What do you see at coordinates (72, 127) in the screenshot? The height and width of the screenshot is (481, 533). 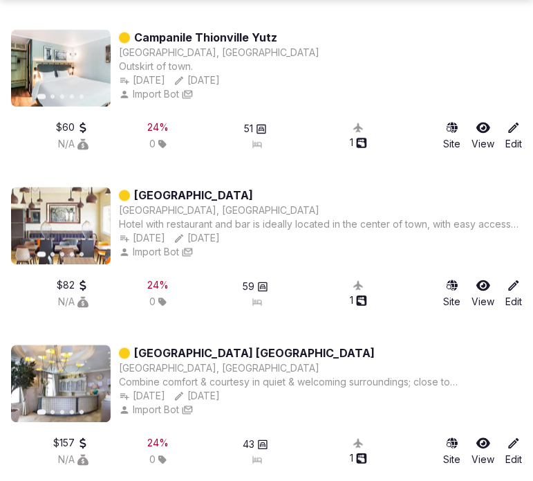 I see `div: $60` at bounding box center [72, 127].